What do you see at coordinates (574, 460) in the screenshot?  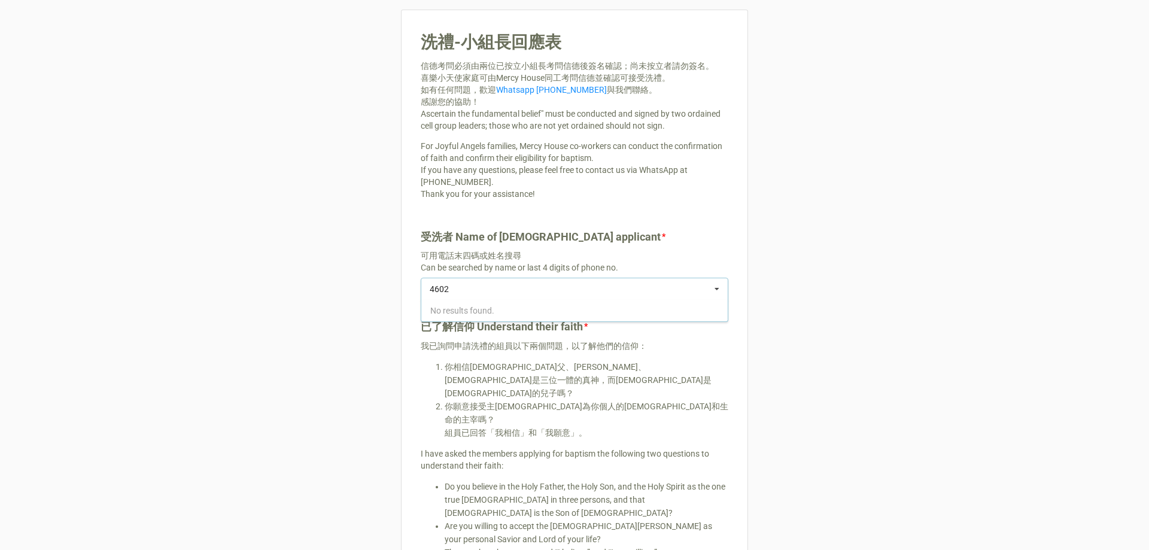 I see `p: I have asked the members applying for baptism the following two questions to understand their faith:` at bounding box center [574, 460].